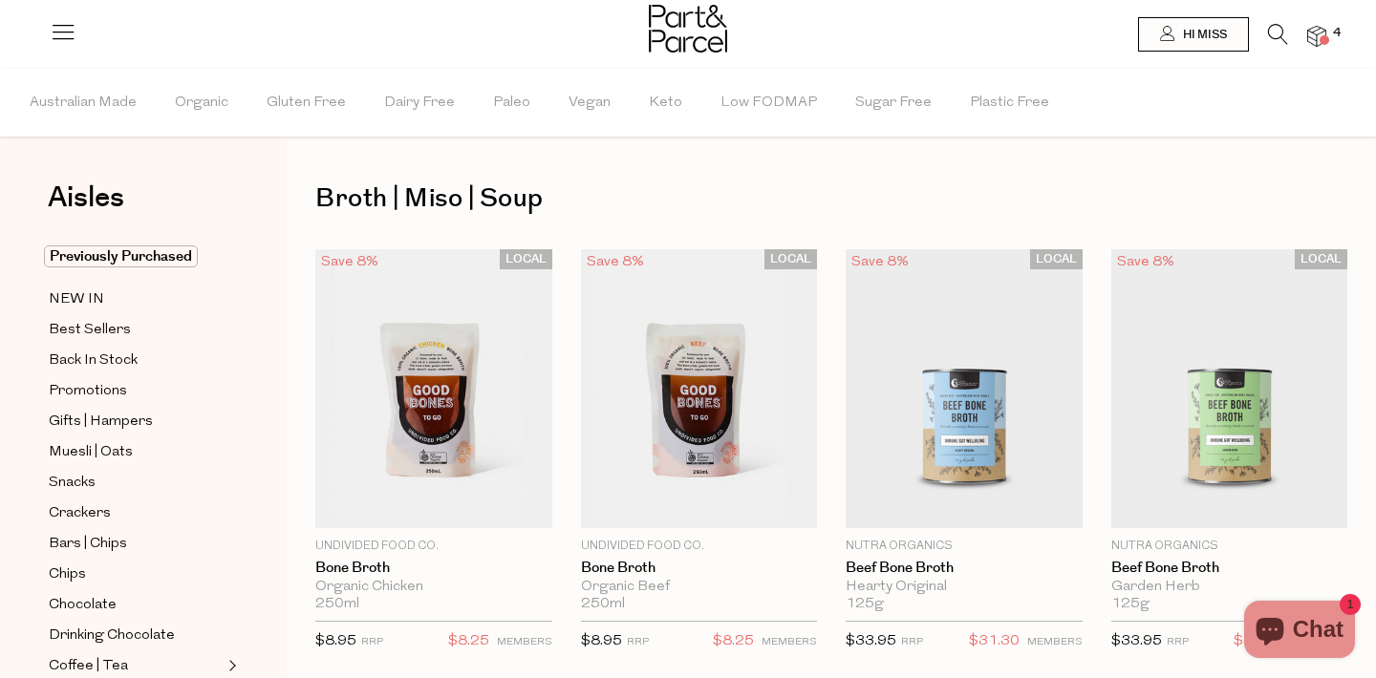 The width and height of the screenshot is (1376, 678). I want to click on a: Drinking Chocolate, so click(136, 635).